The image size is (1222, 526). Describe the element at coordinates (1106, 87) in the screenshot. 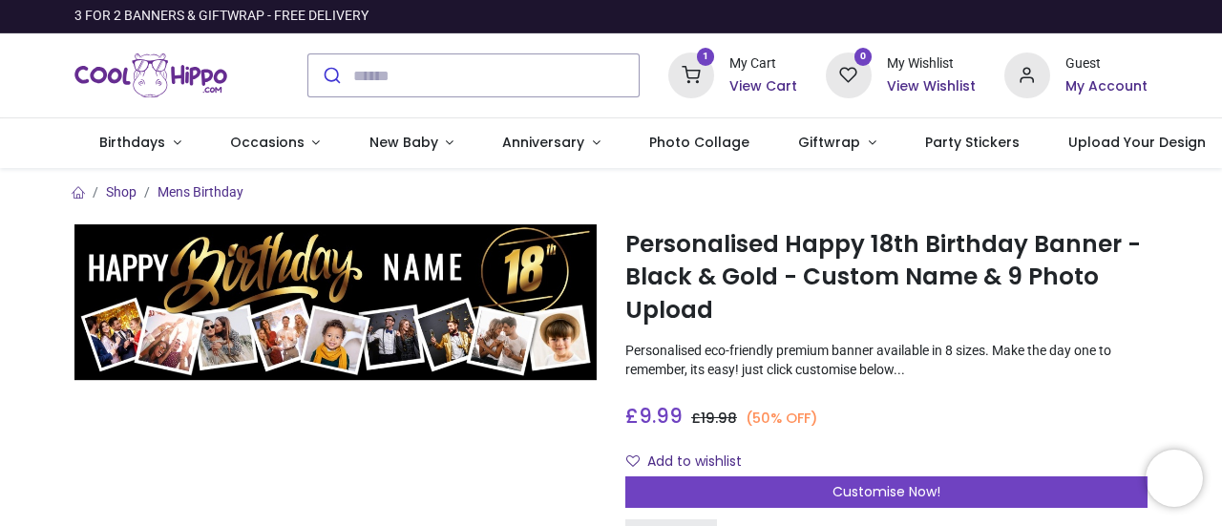

I see `h6: My Account` at that location.